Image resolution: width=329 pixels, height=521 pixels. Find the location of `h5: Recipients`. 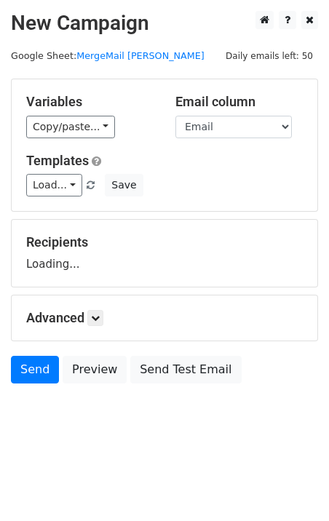

h5: Recipients is located at coordinates (165, 242).